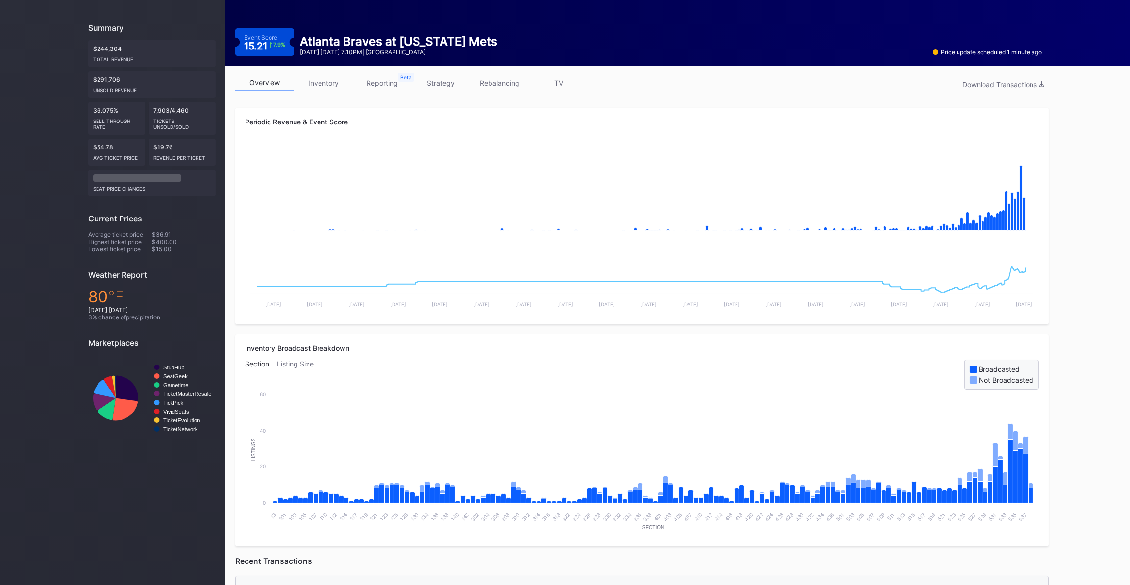 The height and width of the screenshot is (585, 1130). What do you see at coordinates (187, 394) in the screenshot?
I see `text: TicketMasterResale` at bounding box center [187, 394].